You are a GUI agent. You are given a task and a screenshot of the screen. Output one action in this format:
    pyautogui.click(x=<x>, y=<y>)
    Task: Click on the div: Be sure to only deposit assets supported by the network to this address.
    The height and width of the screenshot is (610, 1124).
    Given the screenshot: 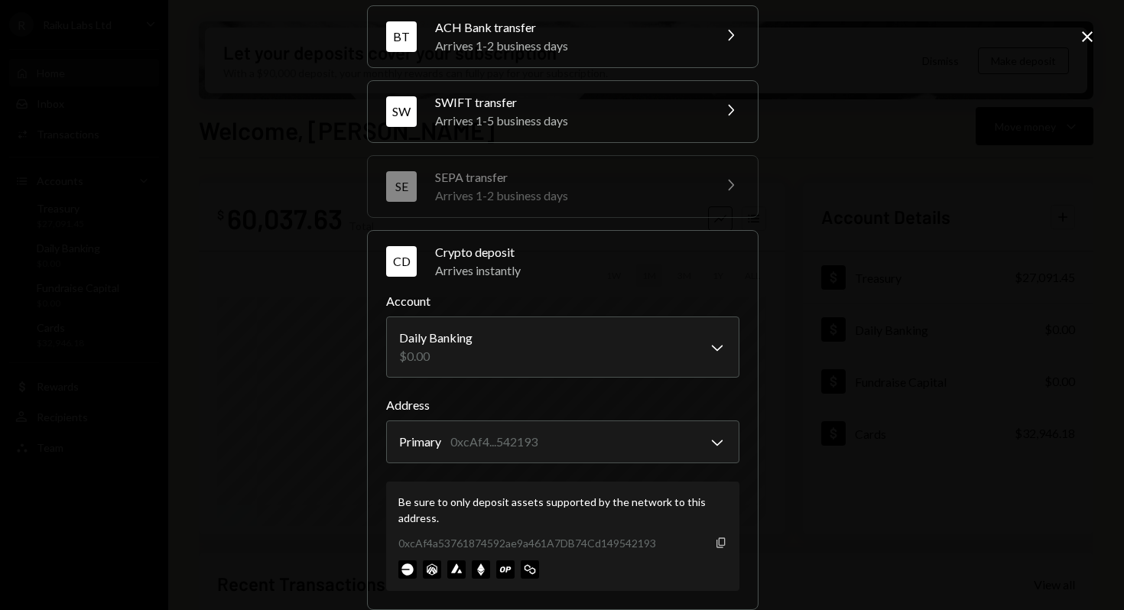 What is the action you would take?
    pyautogui.click(x=563, y=510)
    